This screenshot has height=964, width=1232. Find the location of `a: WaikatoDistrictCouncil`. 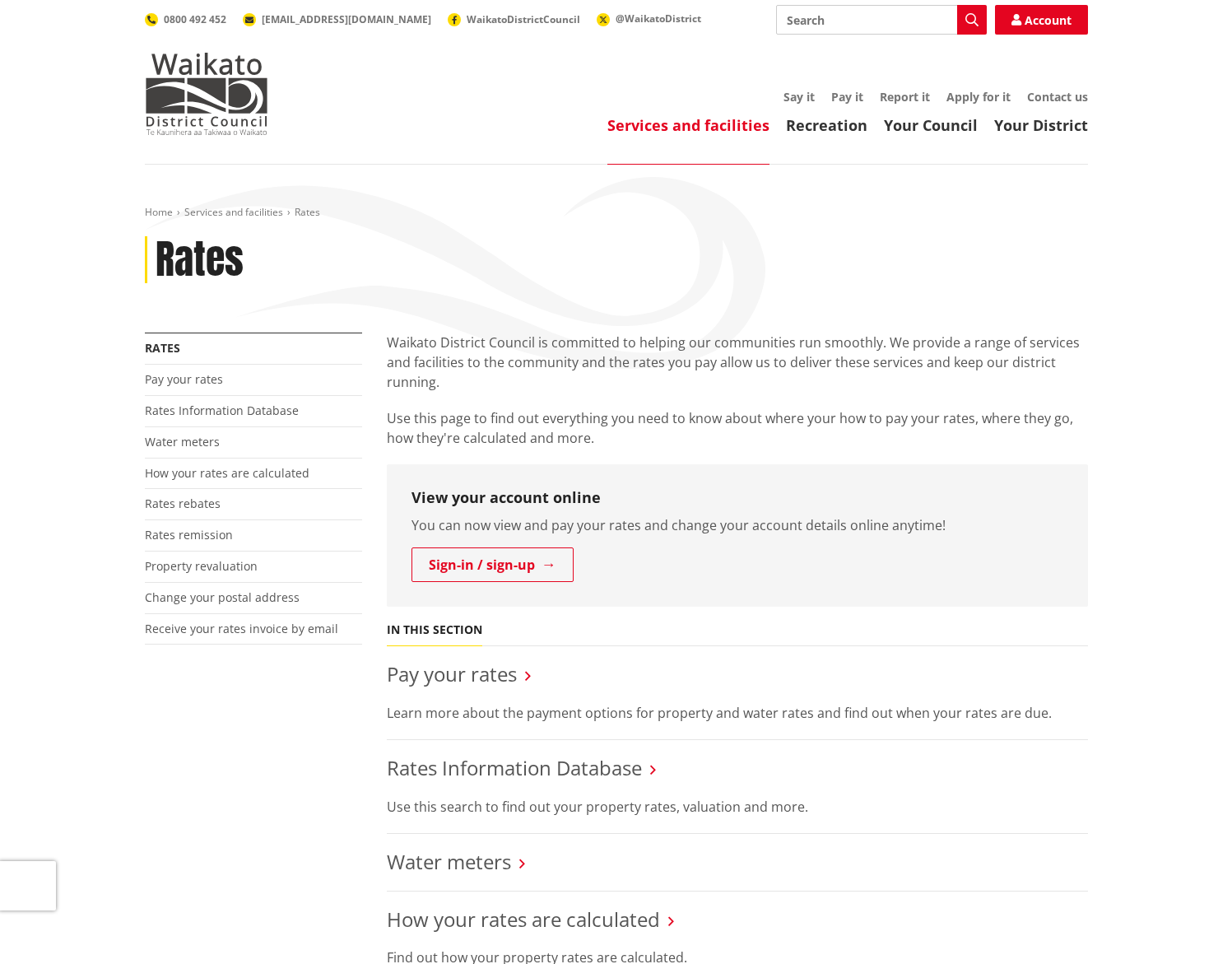

a: WaikatoDistrictCouncil is located at coordinates (513, 19).